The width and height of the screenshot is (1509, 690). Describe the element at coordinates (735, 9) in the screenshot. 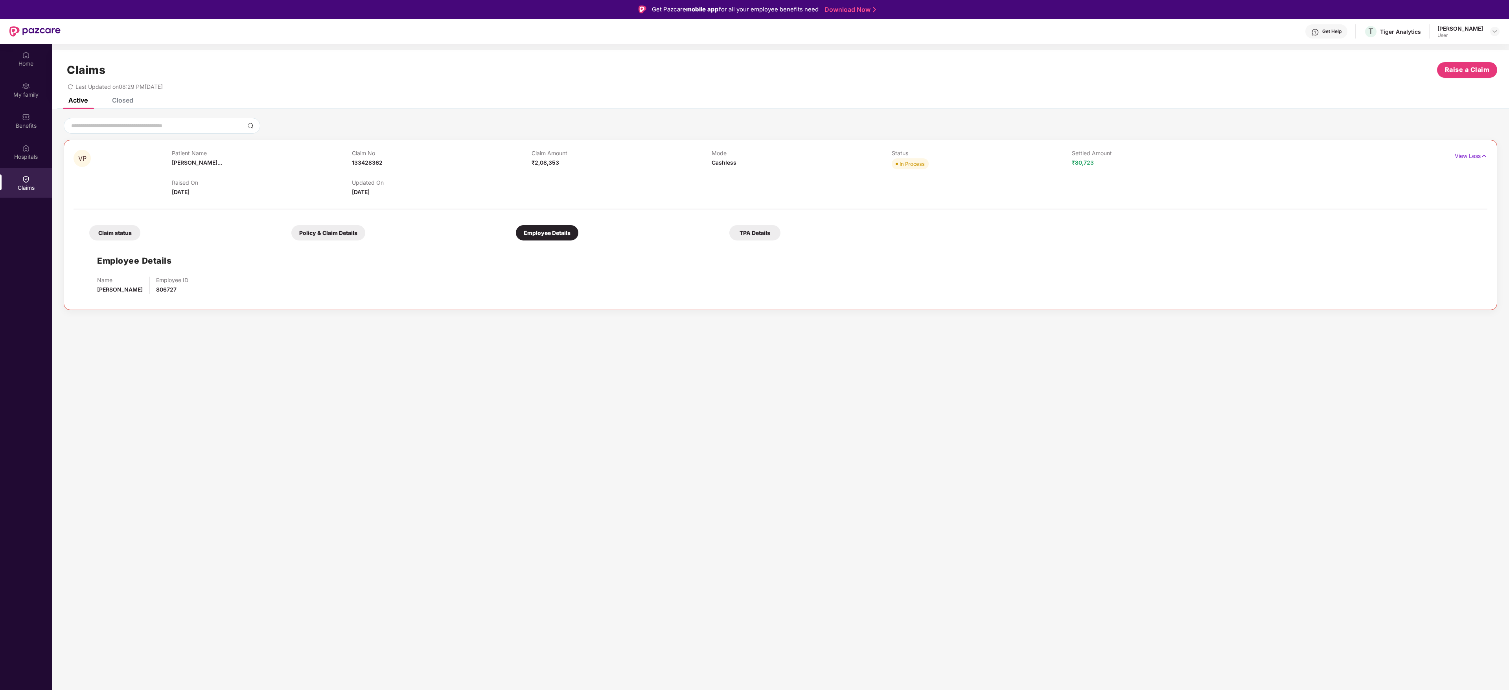

I see `div: Get Pazcare for all your employee benefits need` at that location.